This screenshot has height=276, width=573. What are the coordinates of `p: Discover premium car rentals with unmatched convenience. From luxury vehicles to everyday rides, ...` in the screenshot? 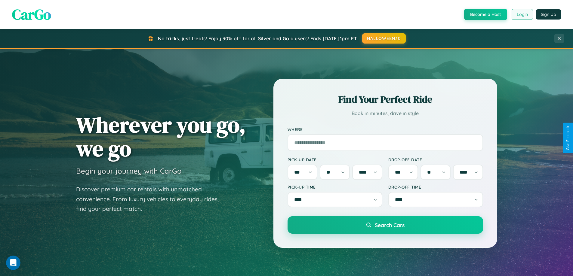 It's located at (151, 199).